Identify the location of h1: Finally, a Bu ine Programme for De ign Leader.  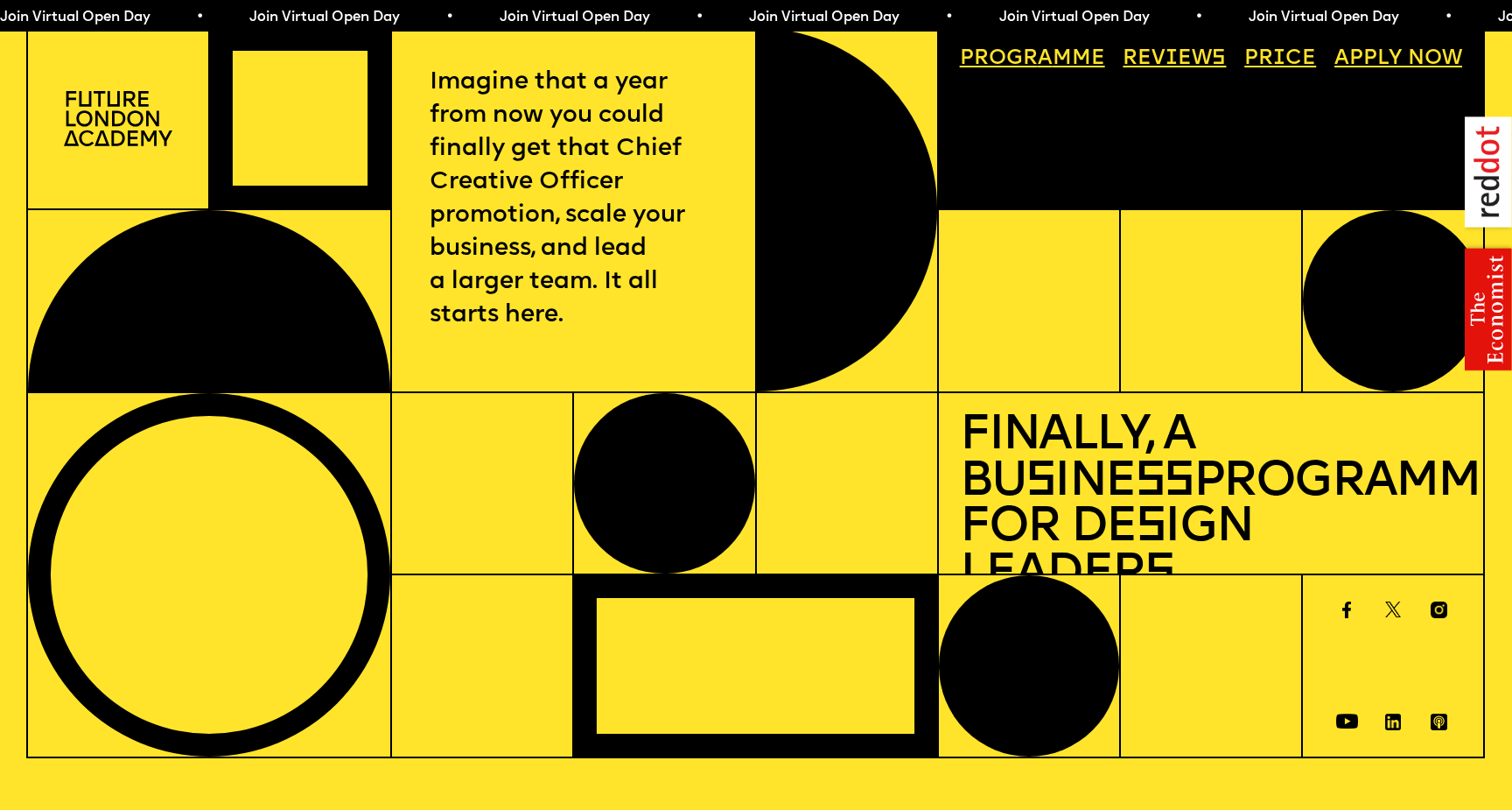
(1212, 506).